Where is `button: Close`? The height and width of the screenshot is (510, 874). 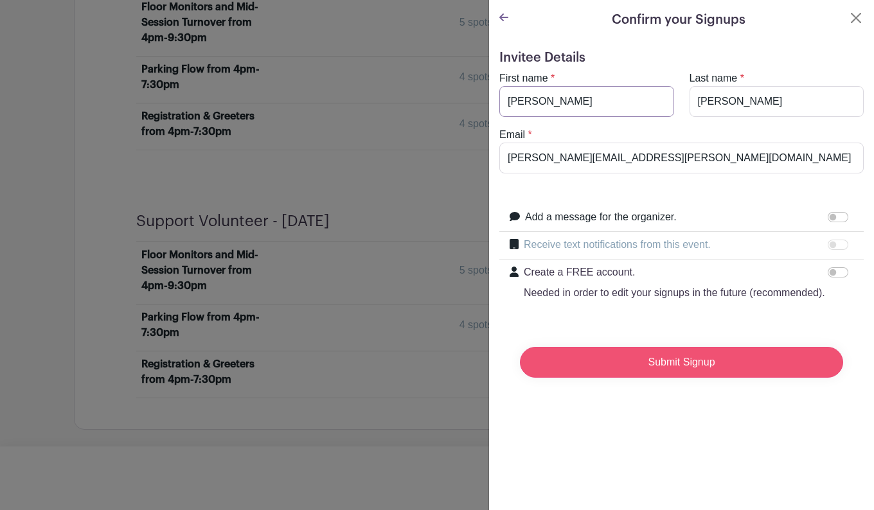
button: Close is located at coordinates (856, 18).